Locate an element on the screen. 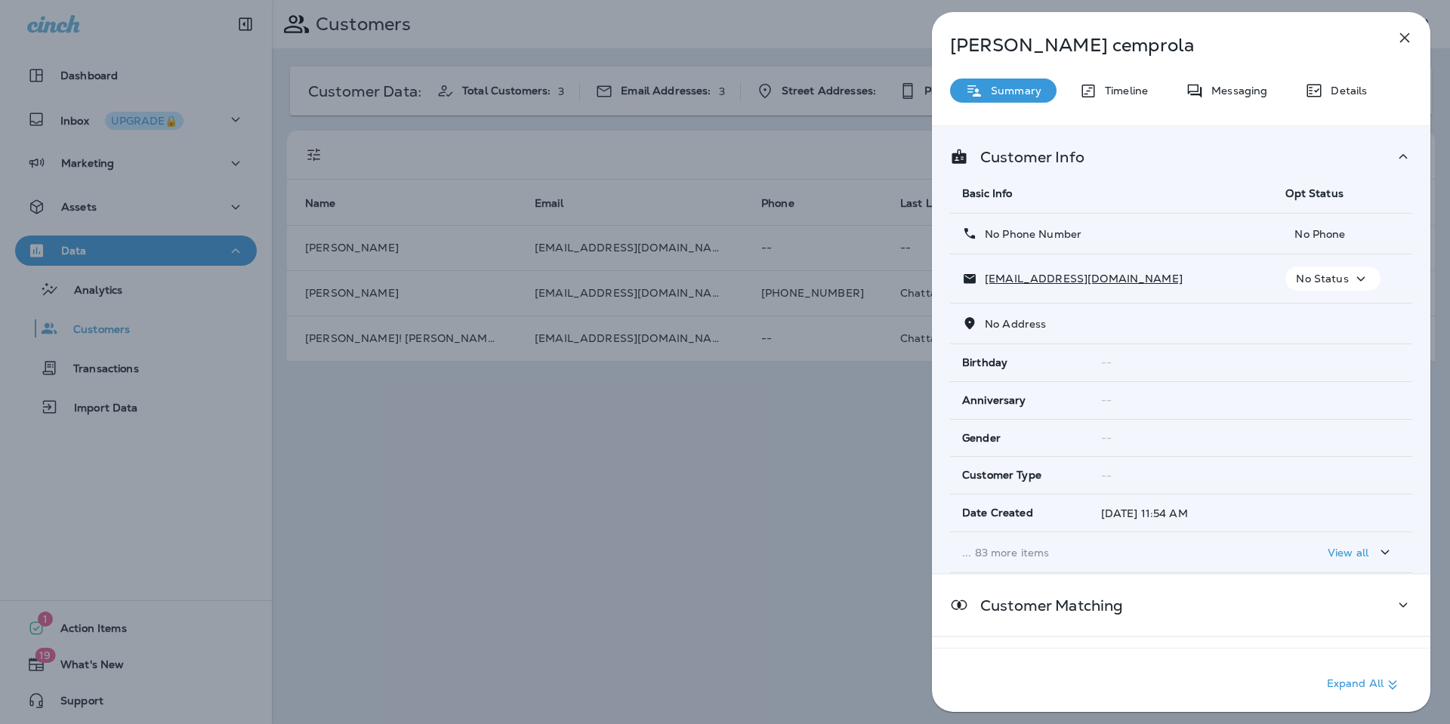  p: Customer Matching is located at coordinates (1045, 606).